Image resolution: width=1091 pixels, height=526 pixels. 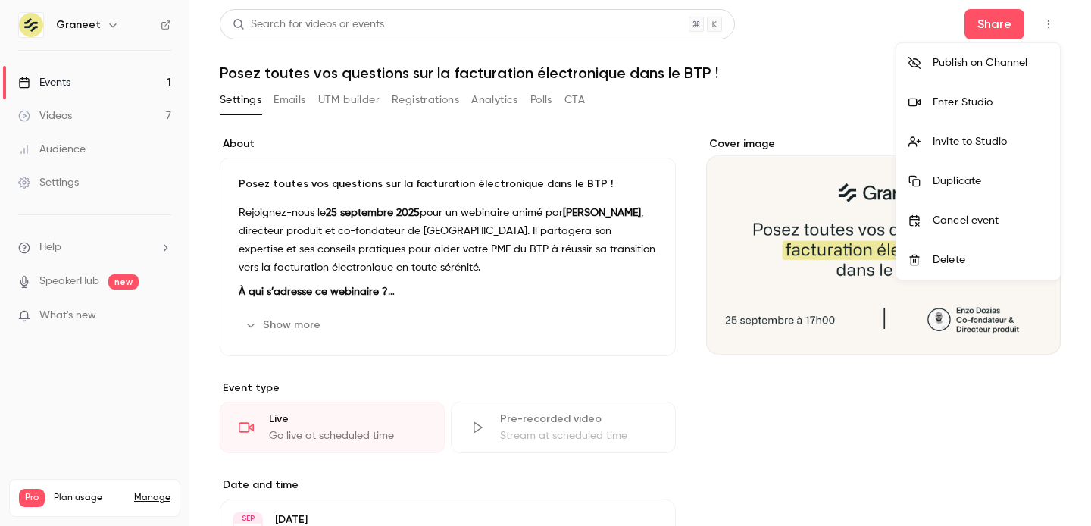 What do you see at coordinates (990, 63) in the screenshot?
I see `div: Publish on Channel` at bounding box center [990, 63].